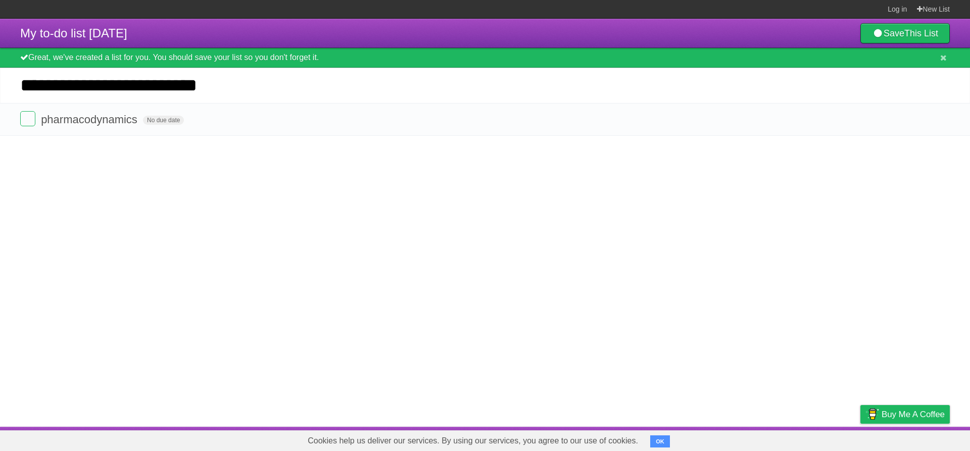 The image size is (970, 451). What do you see at coordinates (28, 119) in the screenshot?
I see `label: Done` at bounding box center [28, 119].